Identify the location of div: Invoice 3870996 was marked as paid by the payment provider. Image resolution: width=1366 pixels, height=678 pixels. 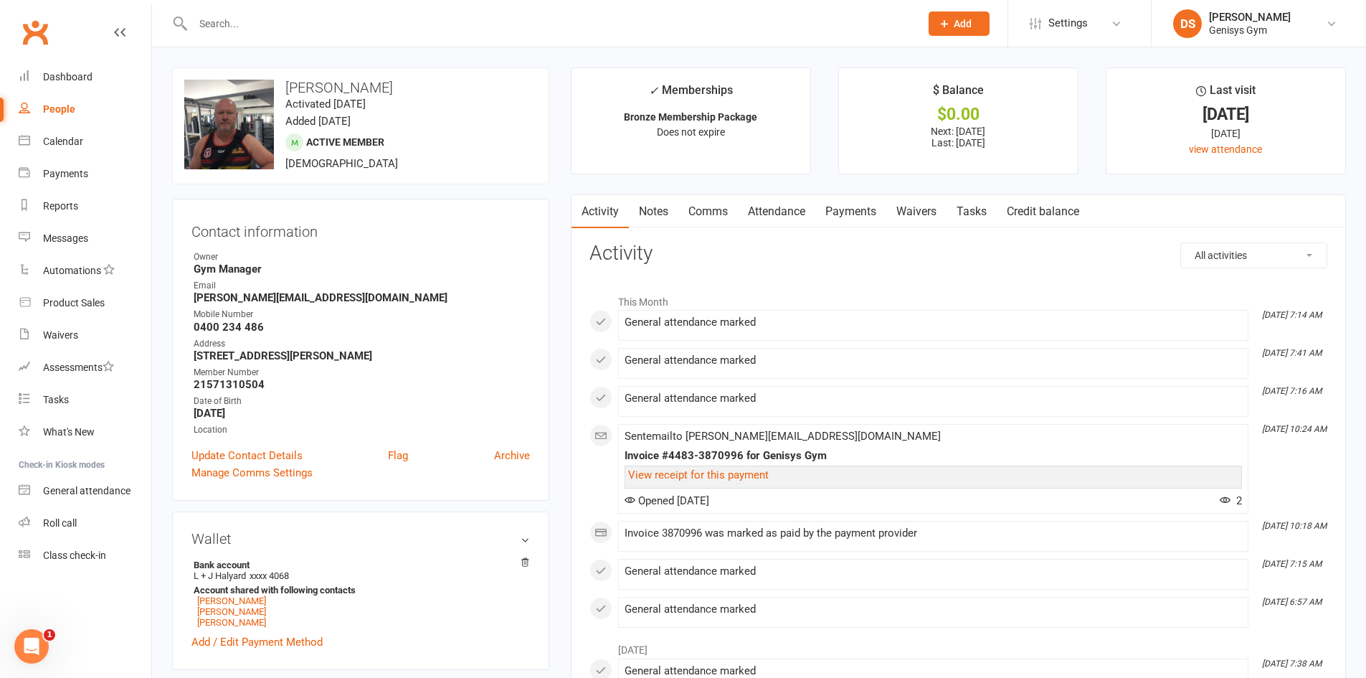
(933, 533).